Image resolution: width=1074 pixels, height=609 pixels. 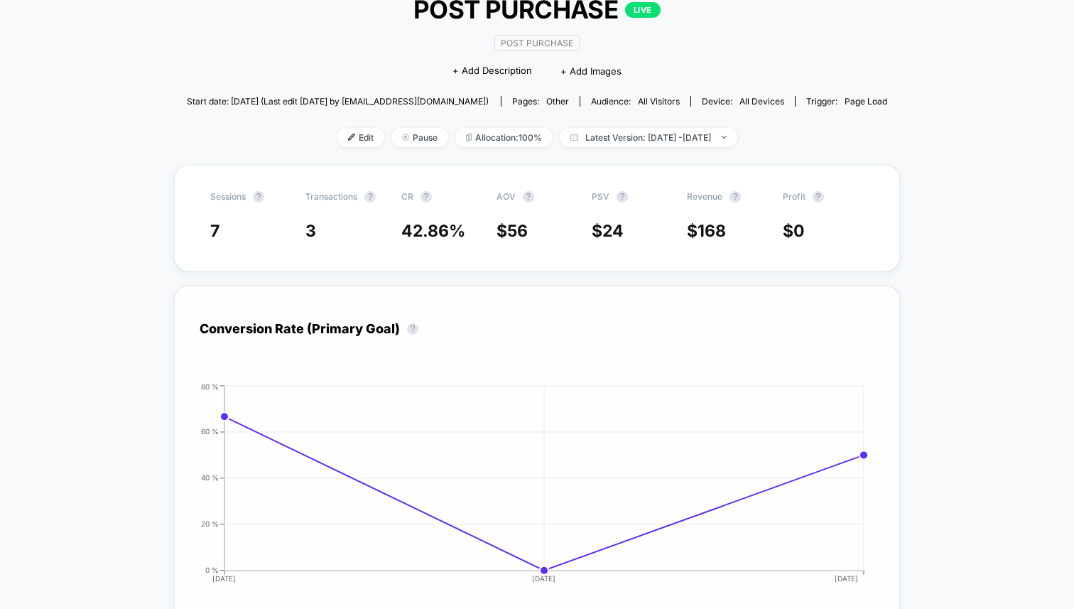 What do you see at coordinates (591, 71) in the screenshot?
I see `span: + Add Images` at bounding box center [591, 71].